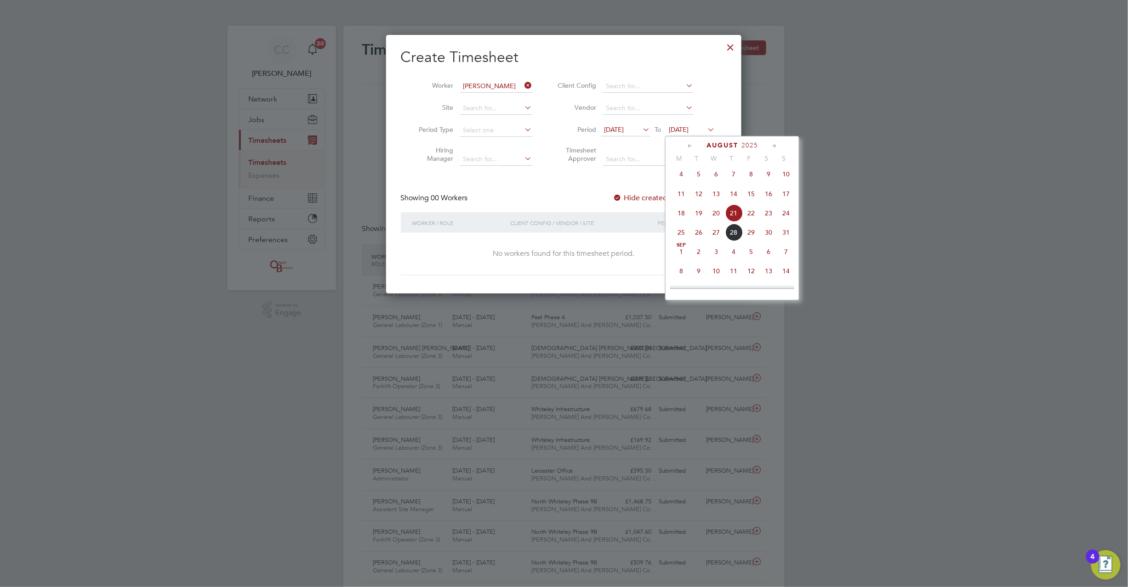  I want to click on span: 23, so click(768, 213).